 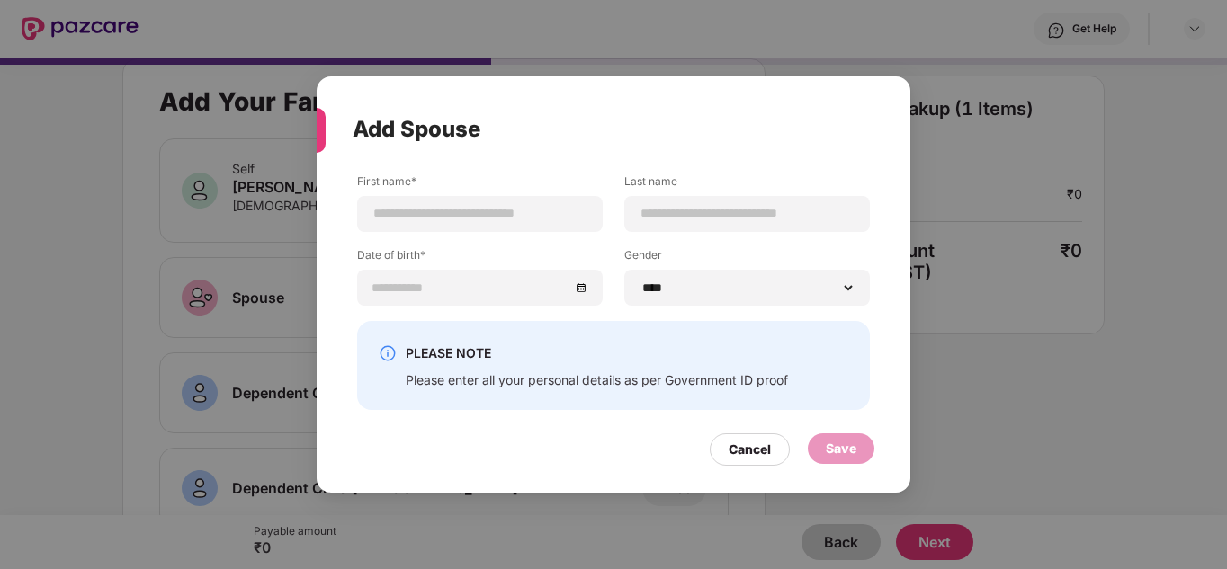 What do you see at coordinates (596, 353) in the screenshot?
I see `div: PLEASE NOTE` at bounding box center [596, 353].